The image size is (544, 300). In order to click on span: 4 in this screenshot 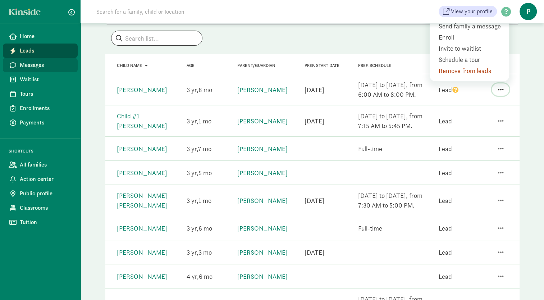, I will do `click(193, 276)`.